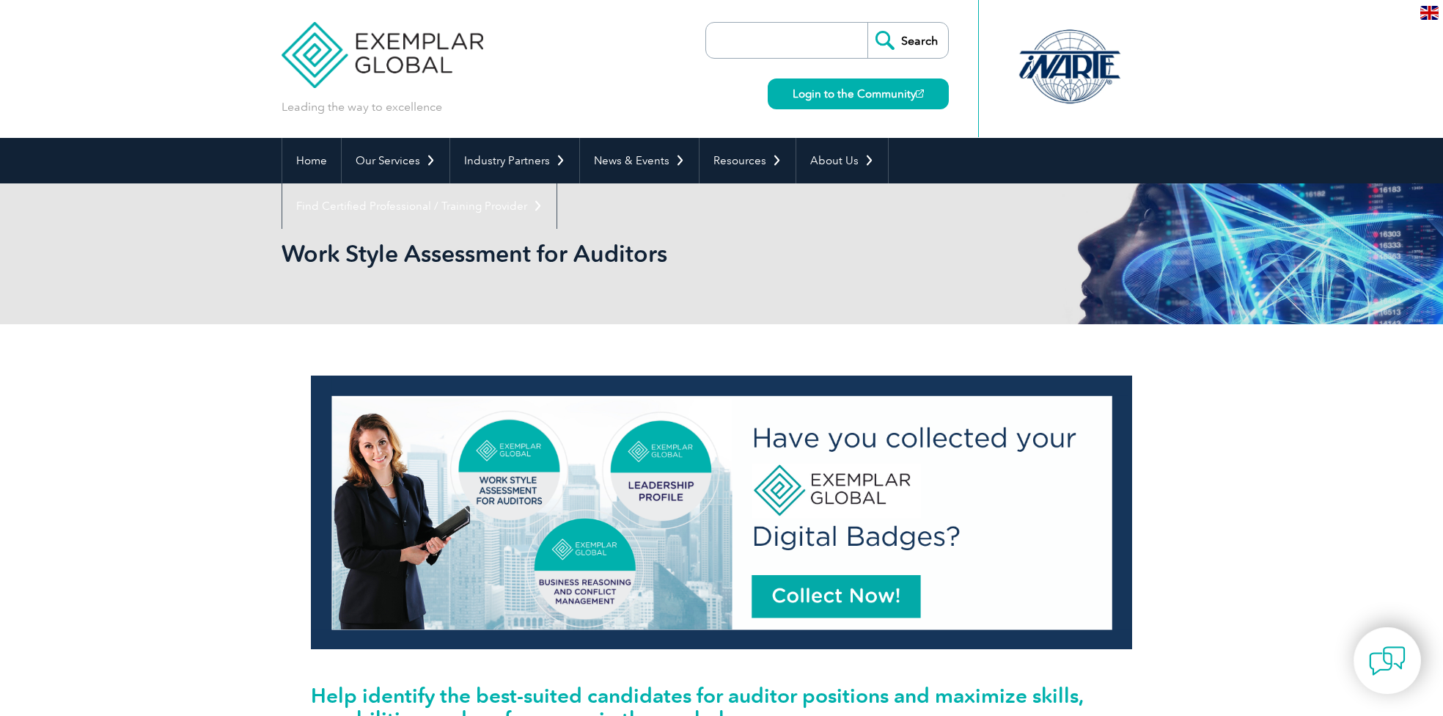  Describe the element at coordinates (1387, 661) in the screenshot. I see `img: contact-chat.png` at that location.